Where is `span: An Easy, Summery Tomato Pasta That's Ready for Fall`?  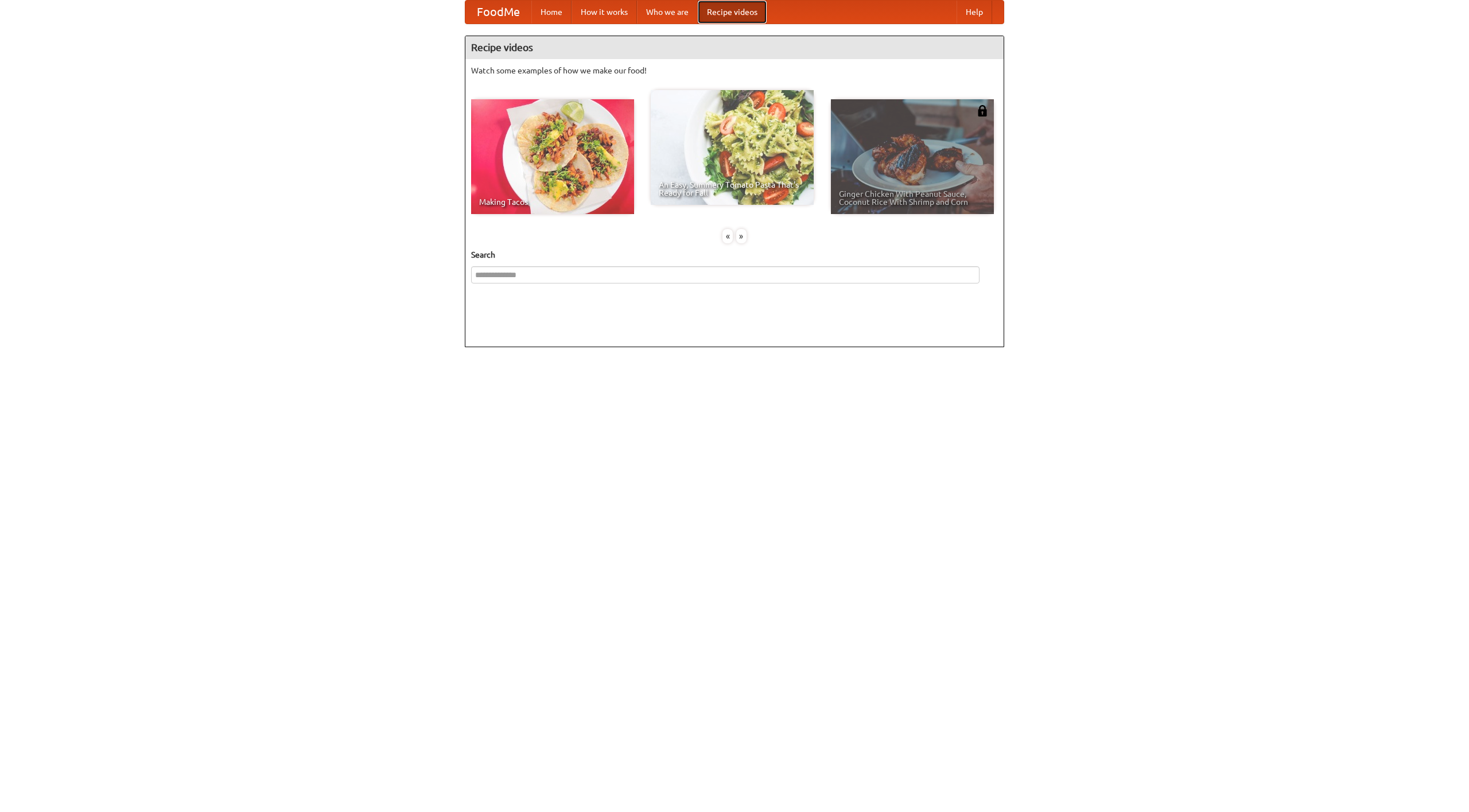
span: An Easy, Summery Tomato Pasta That's Ready for Fall is located at coordinates (733, 189).